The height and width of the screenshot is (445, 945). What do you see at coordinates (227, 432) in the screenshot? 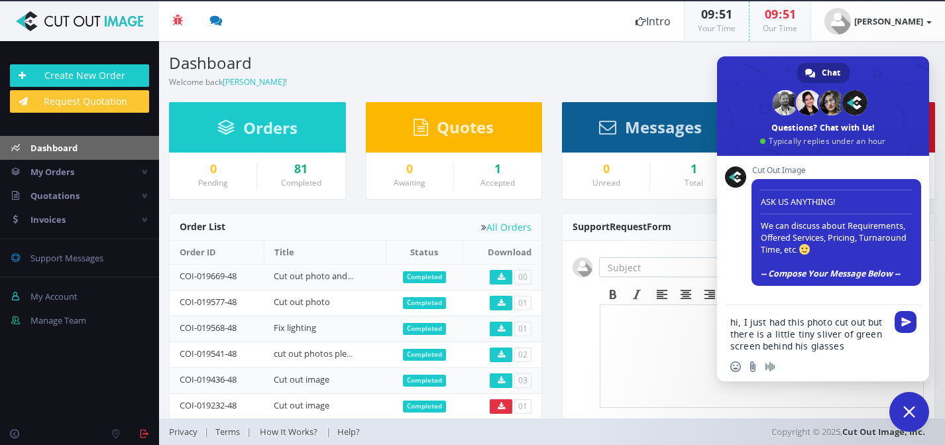
I see `a: Terms` at bounding box center [227, 432].